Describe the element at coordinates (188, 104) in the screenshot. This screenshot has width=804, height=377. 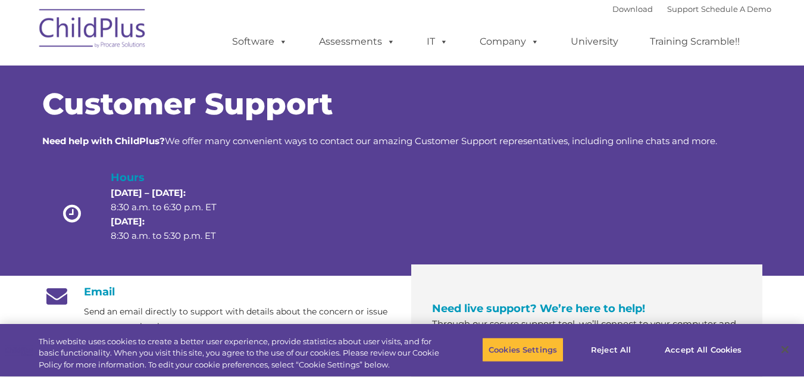
I see `span: Customer Support` at that location.